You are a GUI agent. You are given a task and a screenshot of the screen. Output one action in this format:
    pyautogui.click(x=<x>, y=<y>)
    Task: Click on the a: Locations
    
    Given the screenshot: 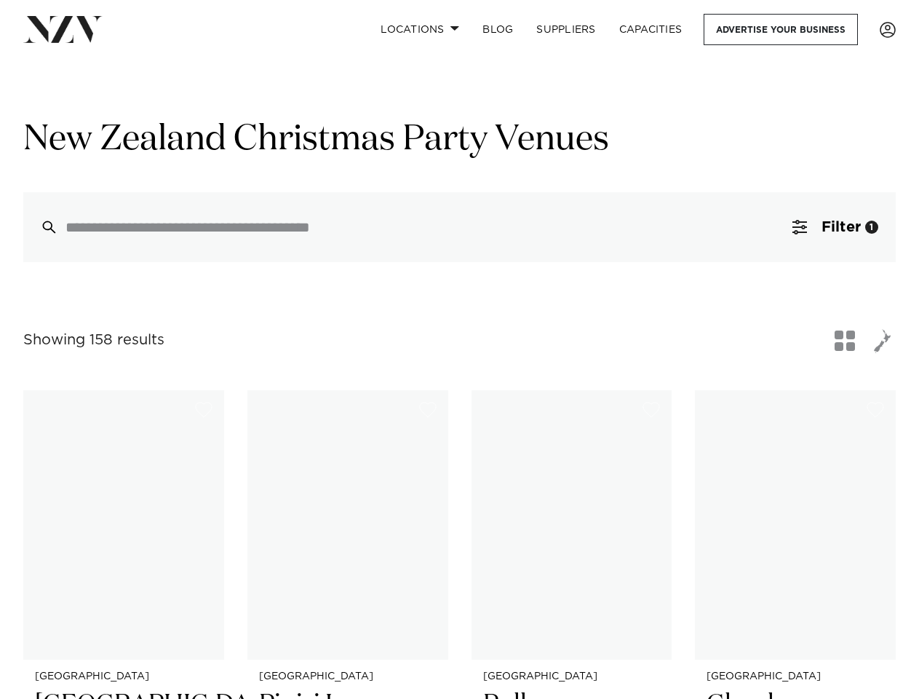 What is the action you would take?
    pyautogui.click(x=420, y=29)
    